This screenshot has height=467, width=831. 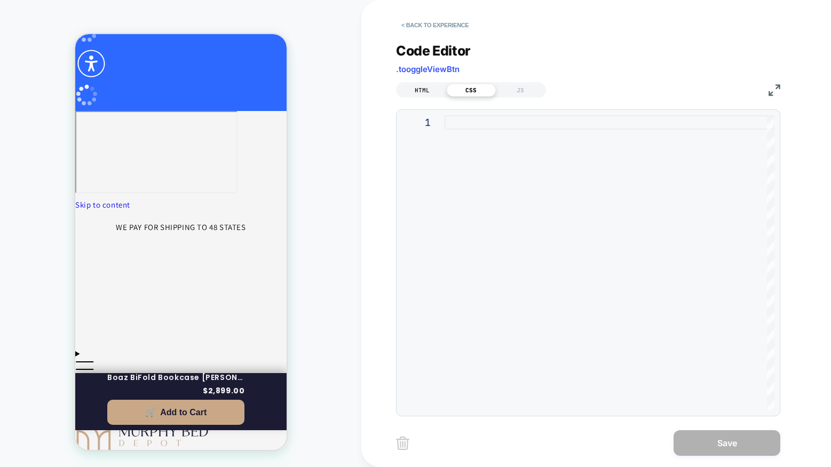 What do you see at coordinates (774, 90) in the screenshot?
I see `img: fullscreen` at bounding box center [774, 90].